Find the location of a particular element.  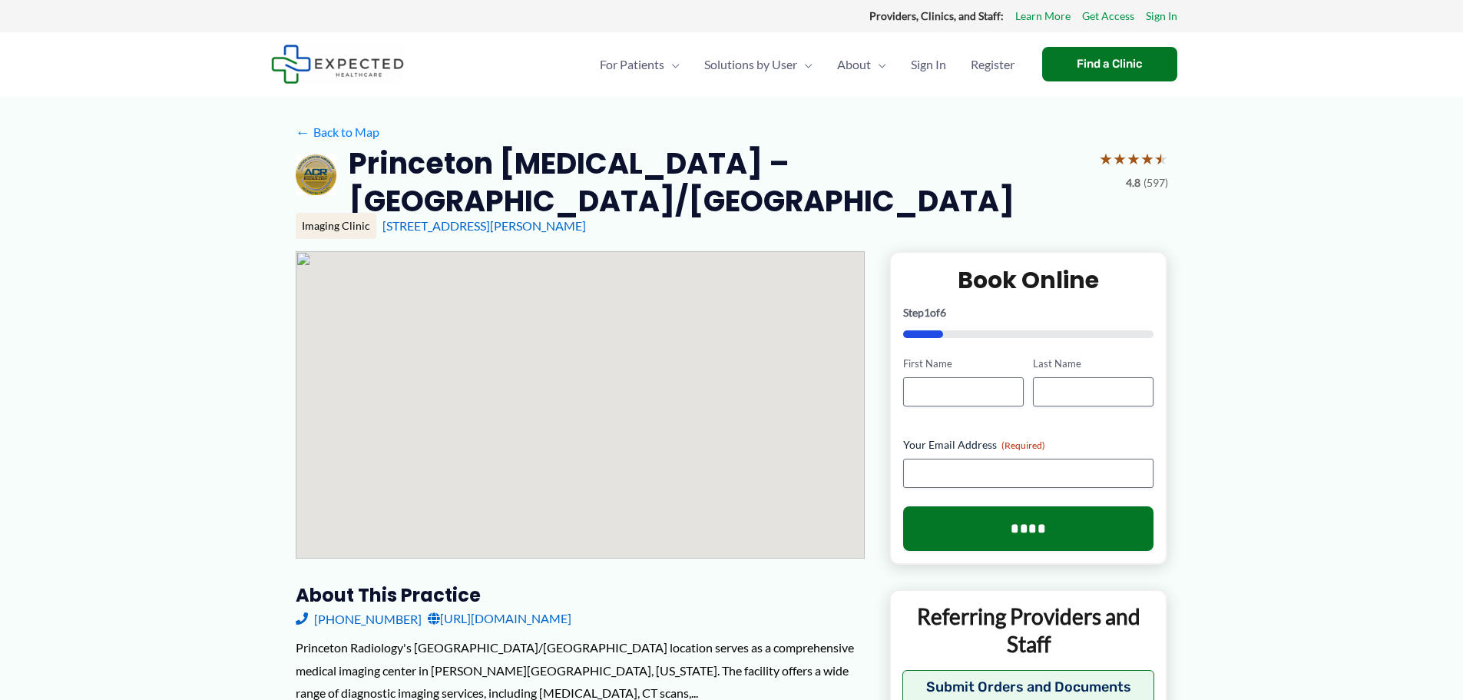

div: Find a Clinic is located at coordinates (1110, 64).